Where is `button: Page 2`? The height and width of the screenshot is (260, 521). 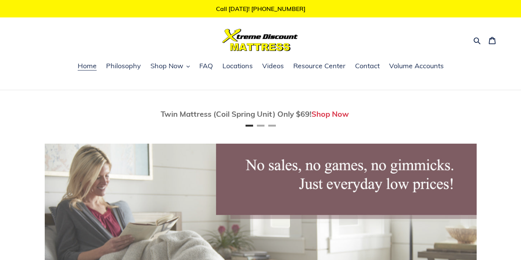
button: Page 2 is located at coordinates (260, 125).